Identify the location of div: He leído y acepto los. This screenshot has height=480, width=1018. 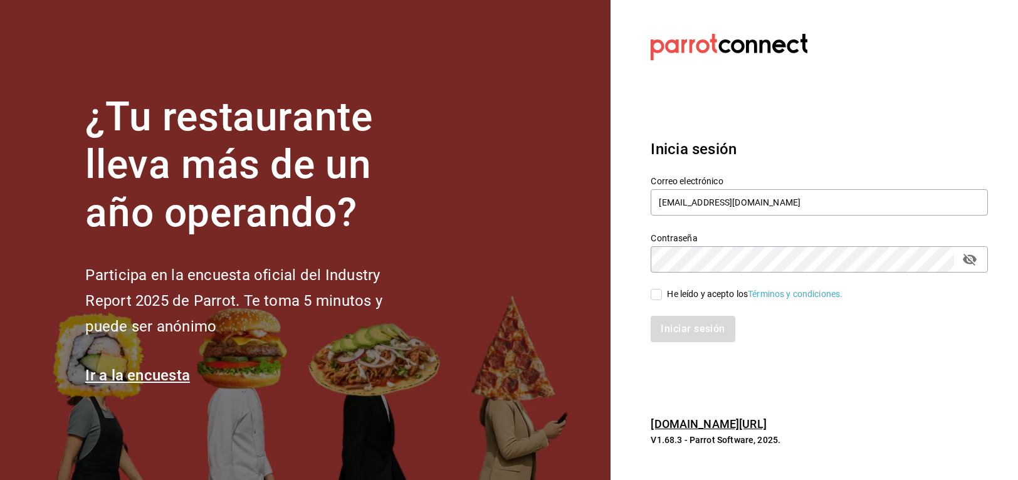
(755, 294).